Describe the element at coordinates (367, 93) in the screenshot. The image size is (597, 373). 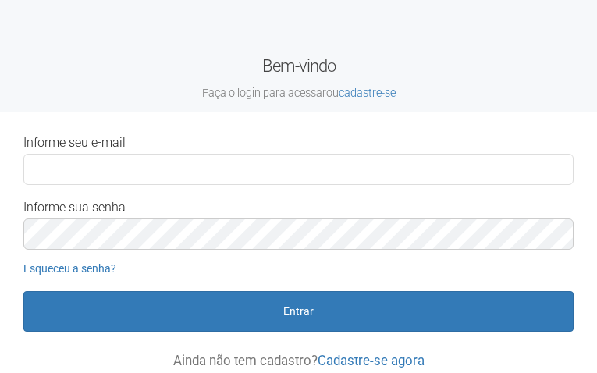
I see `a: cadastre-se` at that location.